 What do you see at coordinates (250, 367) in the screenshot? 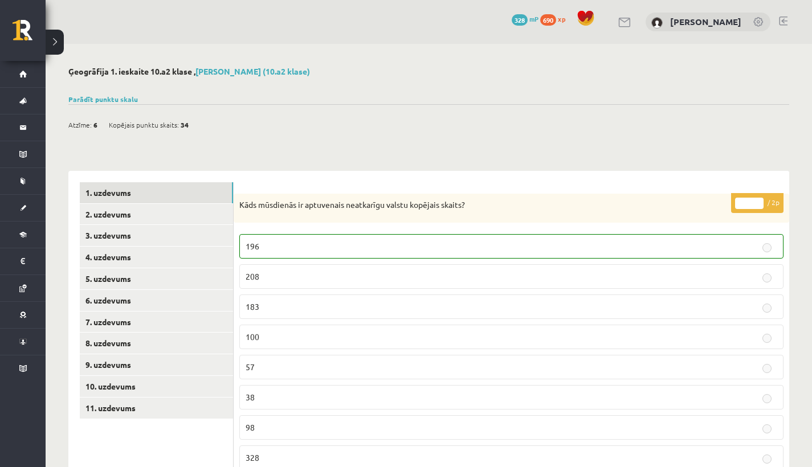
I see `span: 57` at bounding box center [250, 367].